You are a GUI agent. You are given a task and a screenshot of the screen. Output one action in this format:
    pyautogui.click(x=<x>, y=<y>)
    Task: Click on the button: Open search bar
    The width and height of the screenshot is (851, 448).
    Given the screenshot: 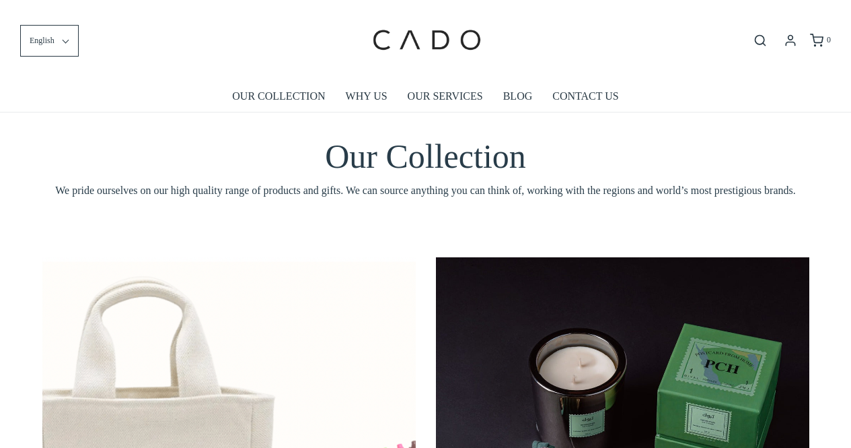 What is the action you would take?
    pyautogui.click(x=760, y=40)
    